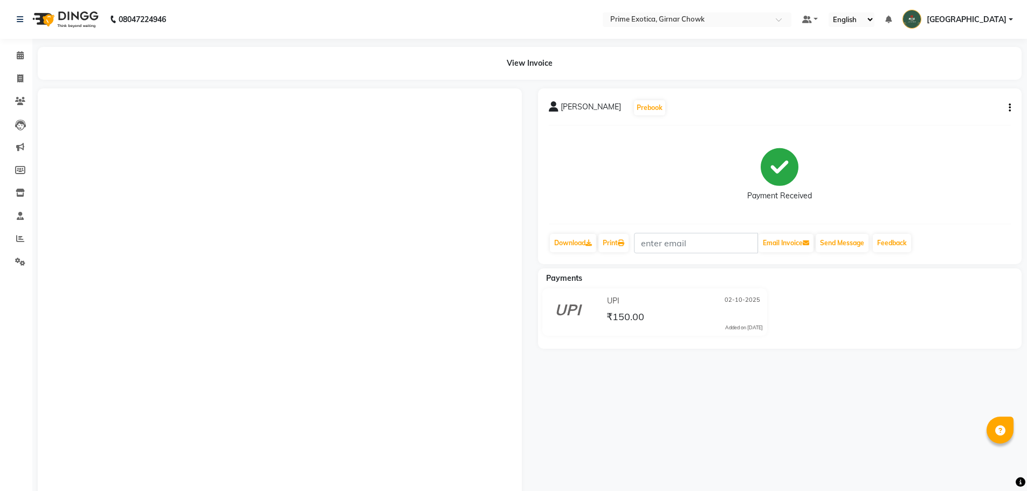 The image size is (1027, 491). I want to click on b: 08047224946, so click(142, 19).